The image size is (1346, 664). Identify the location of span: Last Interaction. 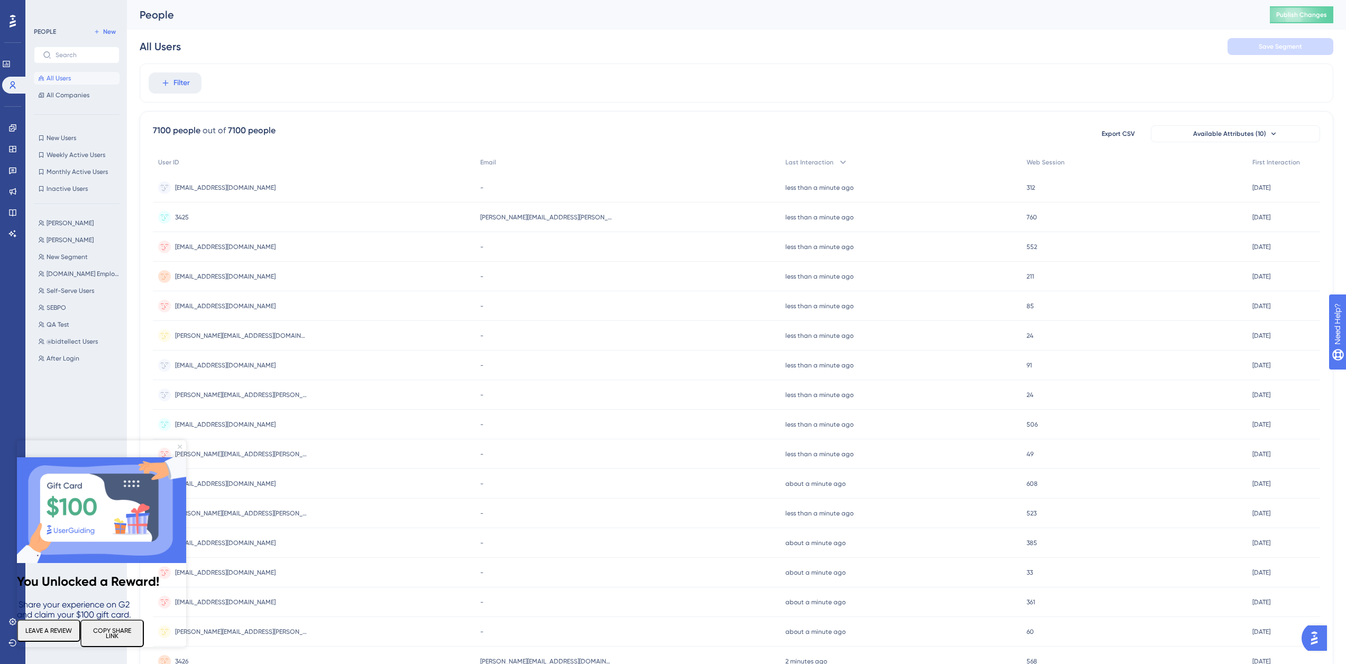
(809, 162).